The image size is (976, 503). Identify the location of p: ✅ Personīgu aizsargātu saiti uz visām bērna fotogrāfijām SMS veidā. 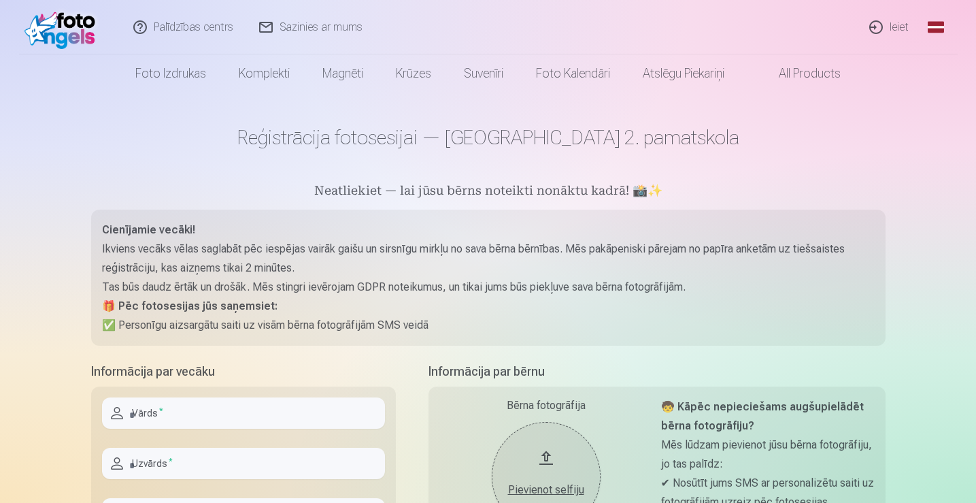
(488, 325).